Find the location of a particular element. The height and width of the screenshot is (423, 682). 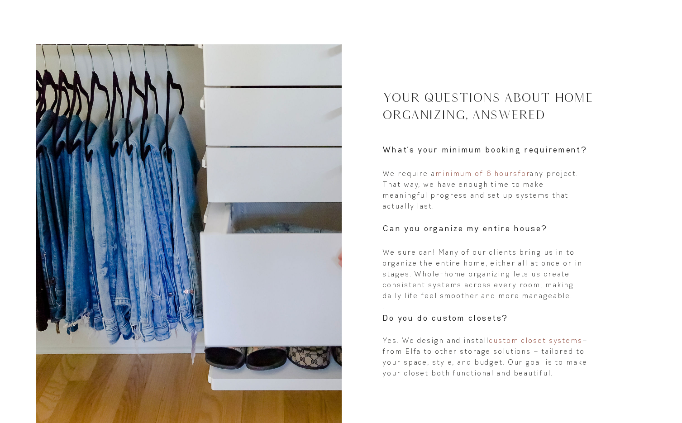

p: What’s your minimum booking requirement? is located at coordinates (487, 149).